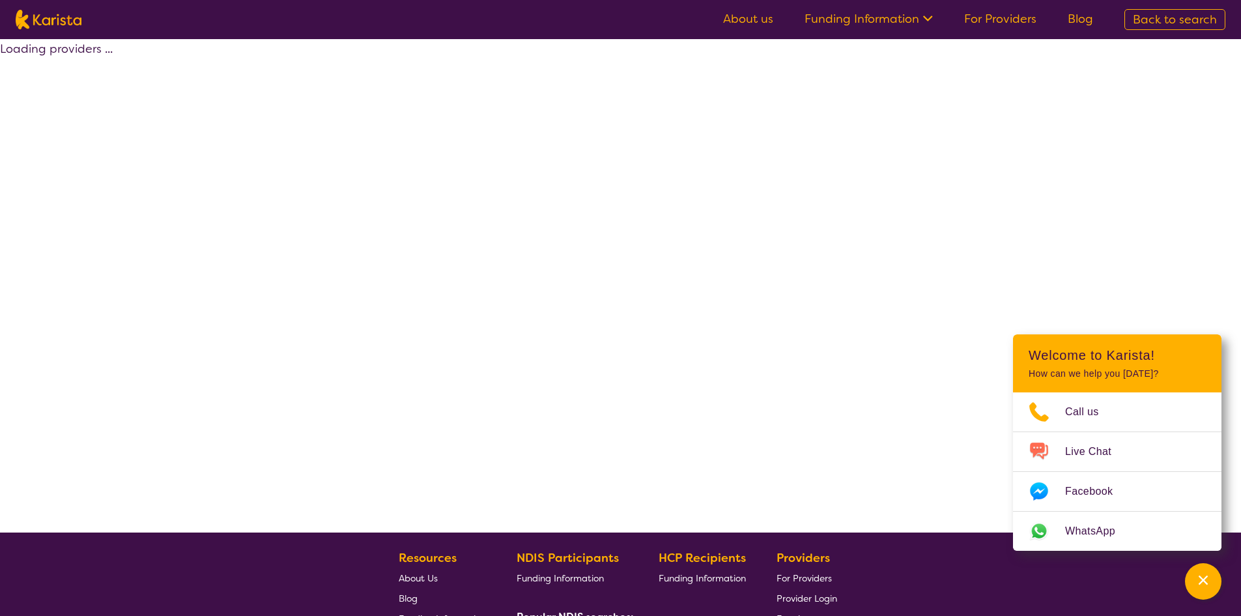  What do you see at coordinates (807, 598) in the screenshot?
I see `a: Provider Login` at bounding box center [807, 598].